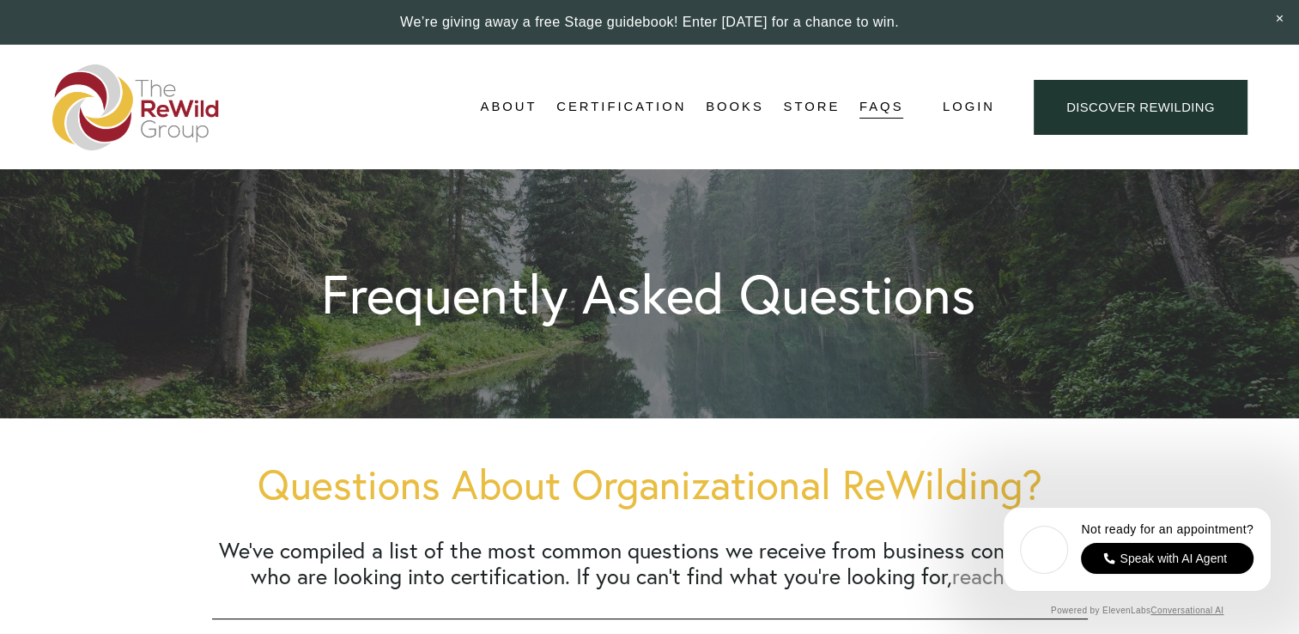 The height and width of the screenshot is (634, 1299). I want to click on h1: Frequently Asked Questions, so click(648, 294).